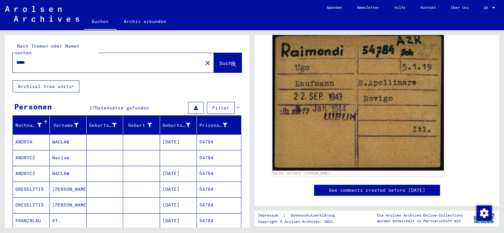 This screenshot has width=504, height=233. What do you see at coordinates (487, 8) in the screenshot?
I see `span: DE` at bounding box center [487, 8].